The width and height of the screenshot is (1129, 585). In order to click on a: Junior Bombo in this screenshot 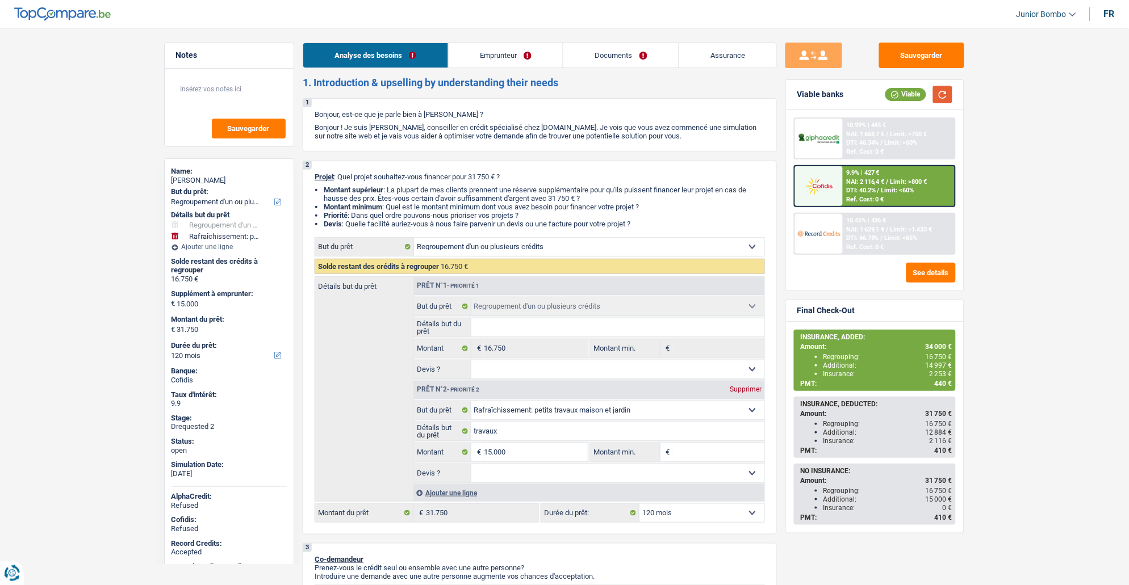, I will do `click(1041, 14)`.